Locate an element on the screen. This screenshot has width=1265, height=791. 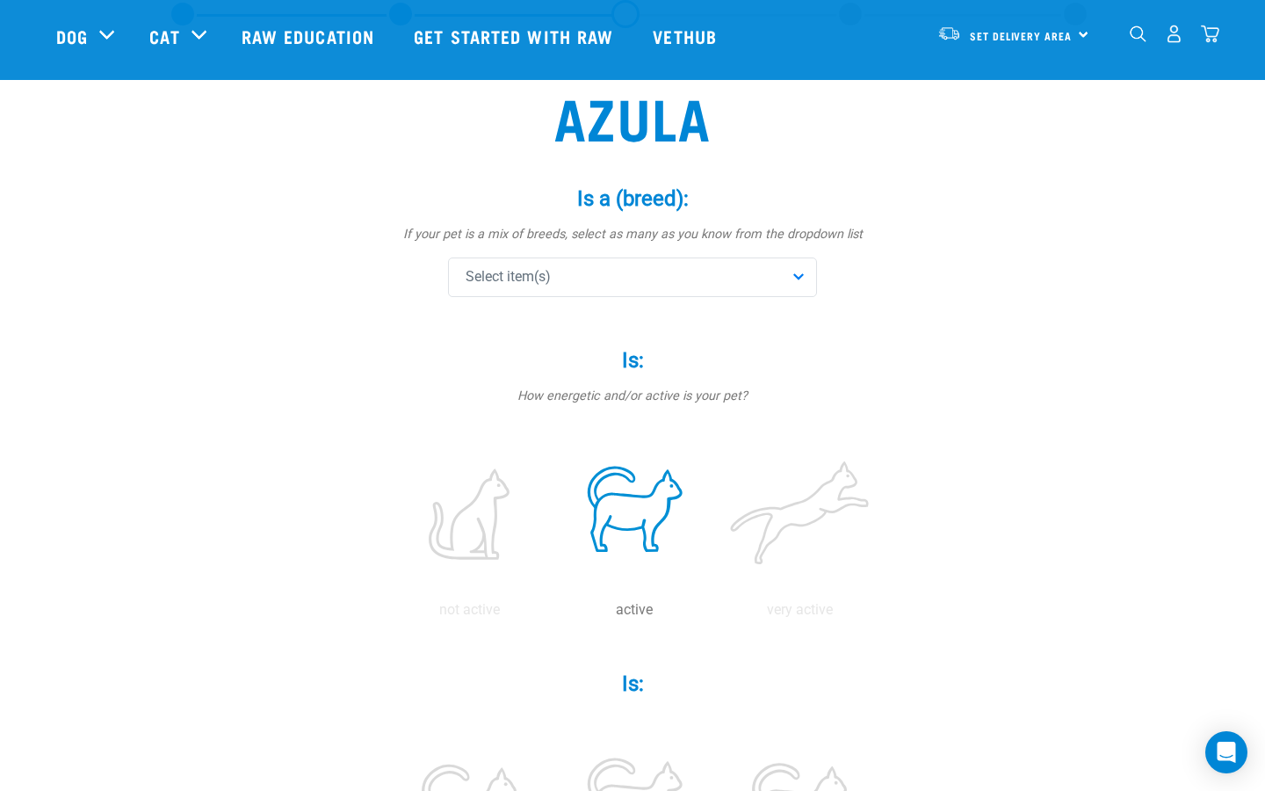
p: not active is located at coordinates (469, 610).